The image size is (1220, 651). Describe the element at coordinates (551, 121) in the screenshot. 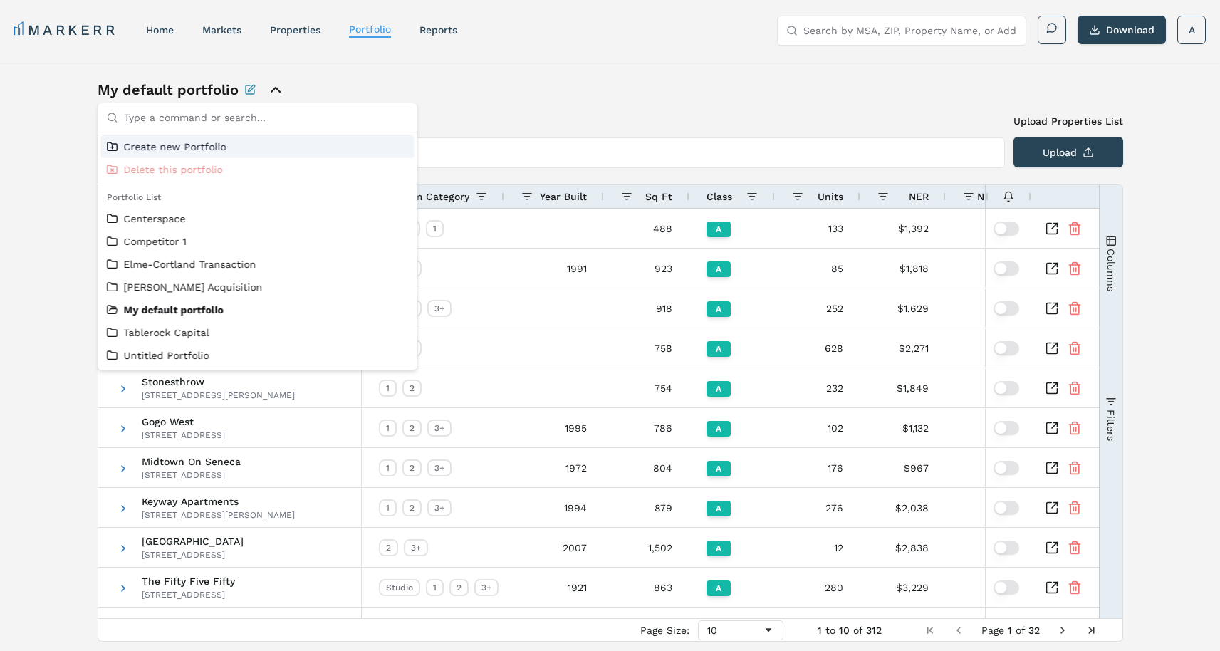

I see `h3: Add New Property` at that location.